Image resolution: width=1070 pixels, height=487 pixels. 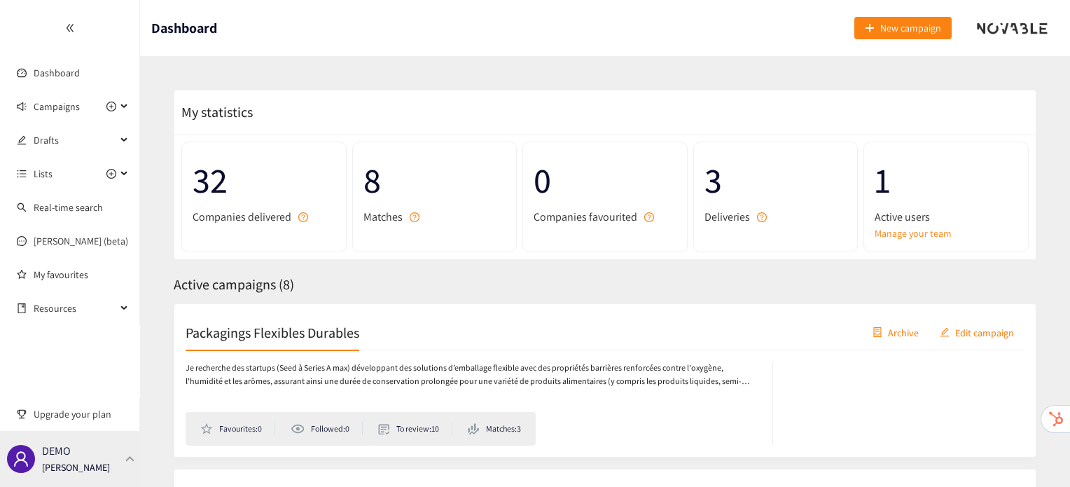 I want to click on li: Matches: 3, so click(x=495, y=429).